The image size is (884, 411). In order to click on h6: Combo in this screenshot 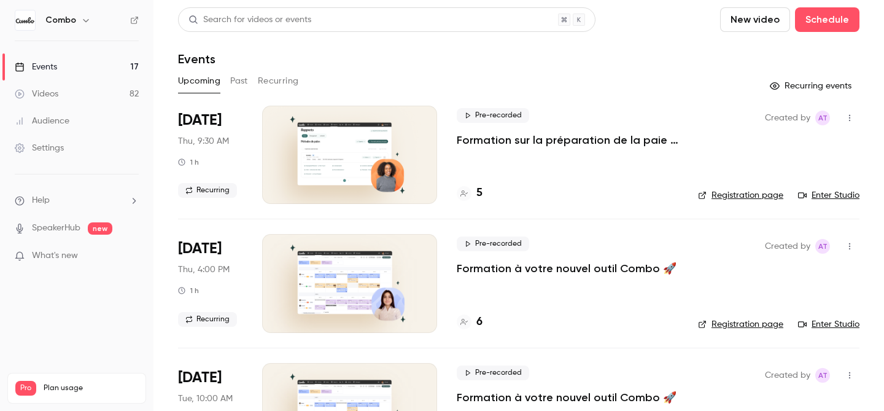, I will do `click(61, 20)`.